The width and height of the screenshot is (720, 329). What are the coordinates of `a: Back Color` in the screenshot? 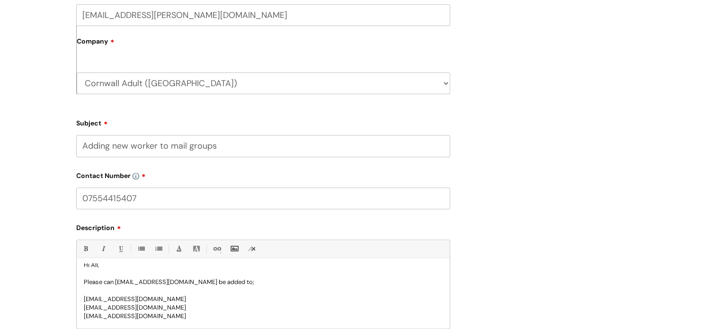 It's located at (196, 249).